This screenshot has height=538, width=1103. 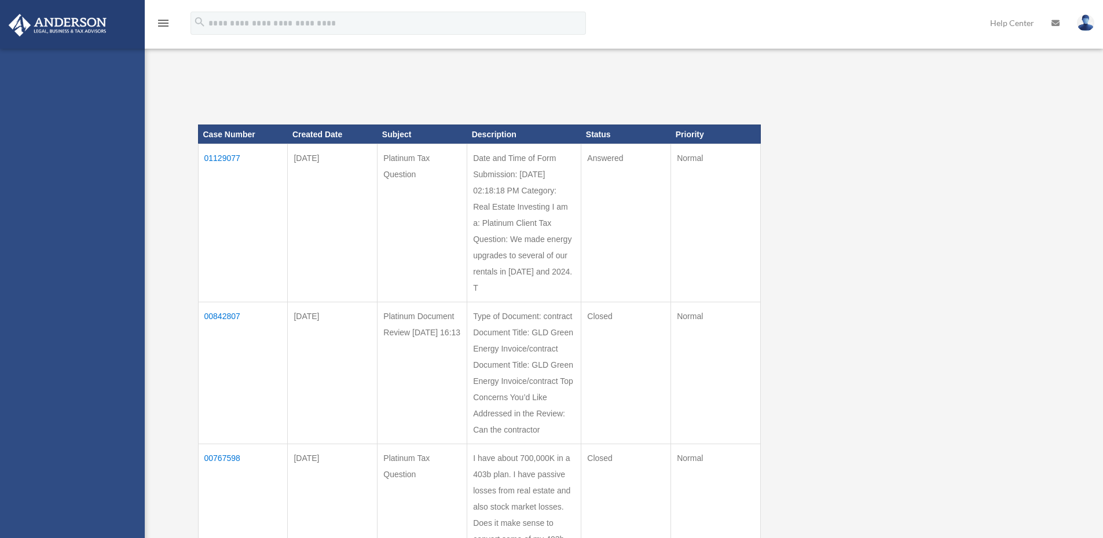 I want to click on th: Status, so click(x=626, y=134).